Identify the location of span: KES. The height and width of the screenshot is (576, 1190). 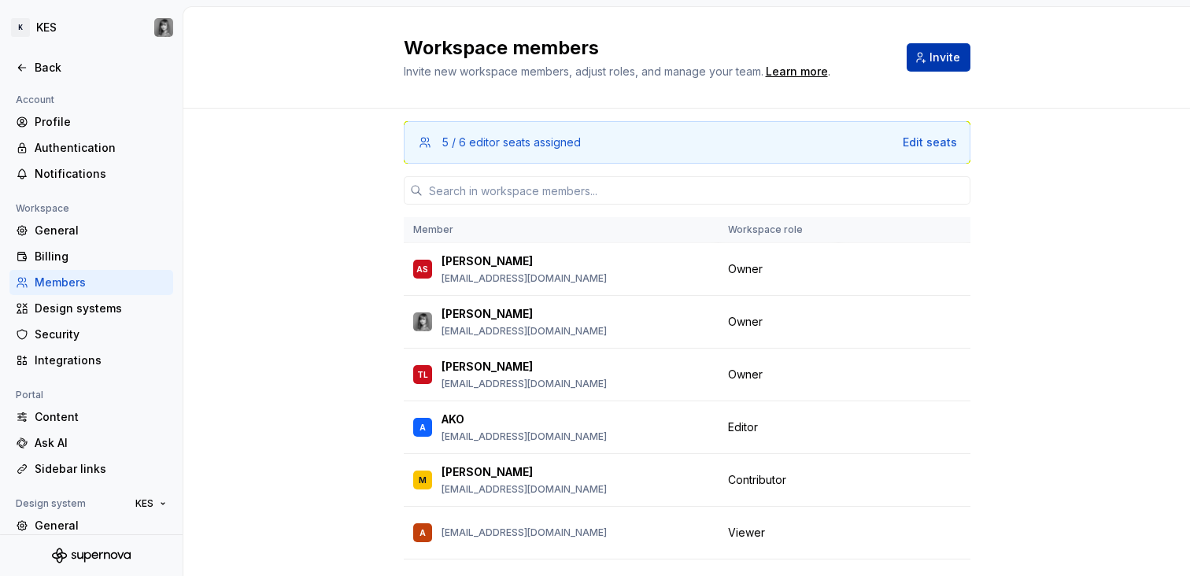
(144, 504).